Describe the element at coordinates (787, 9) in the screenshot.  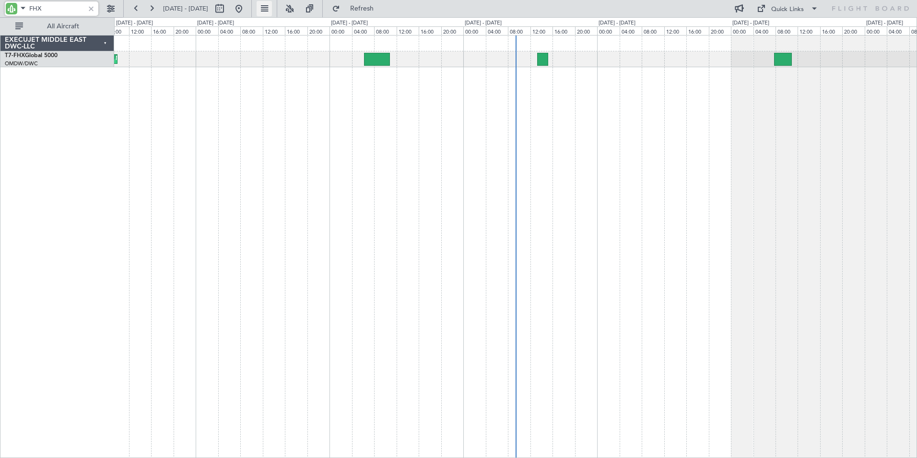
I see `button: Quick Links` at that location.